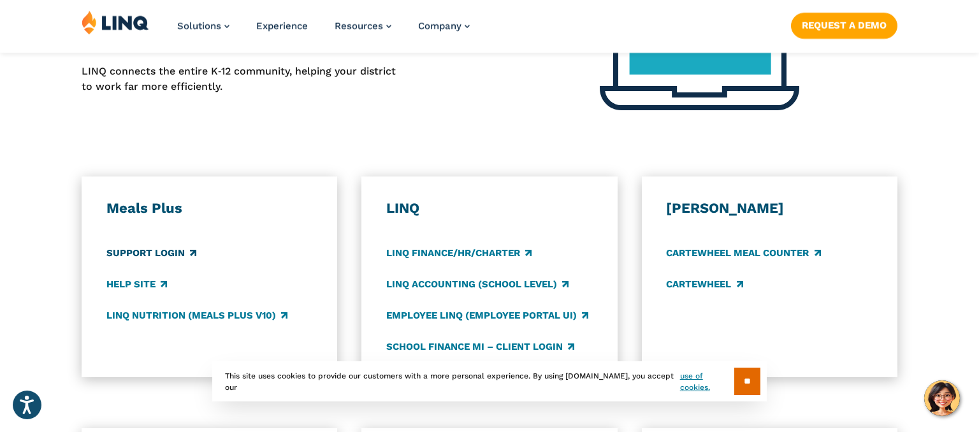  What do you see at coordinates (282, 26) in the screenshot?
I see `span: Experience` at bounding box center [282, 26].